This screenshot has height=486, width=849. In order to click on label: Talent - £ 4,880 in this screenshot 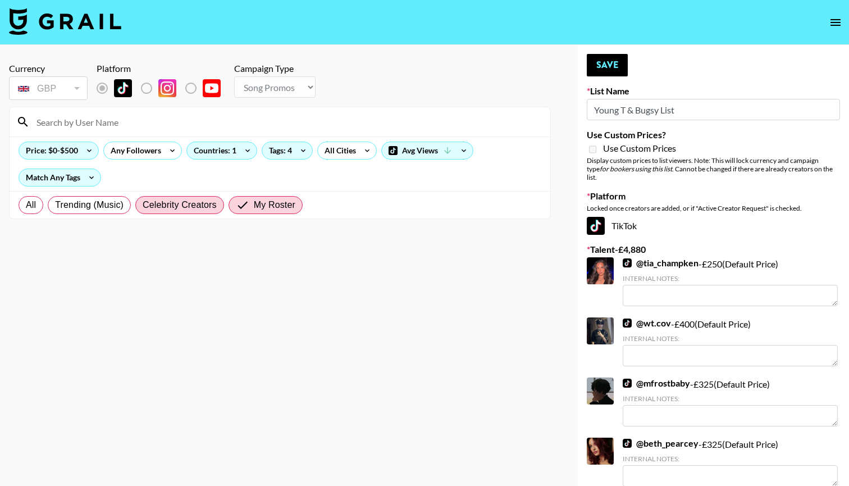, I will do `click(713, 249)`.